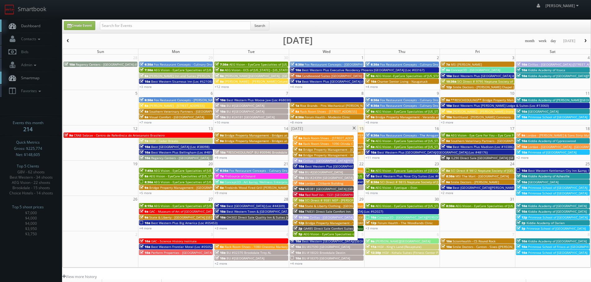  What do you see at coordinates (28, 65) in the screenshot?
I see `span: Admin` at bounding box center [28, 65].